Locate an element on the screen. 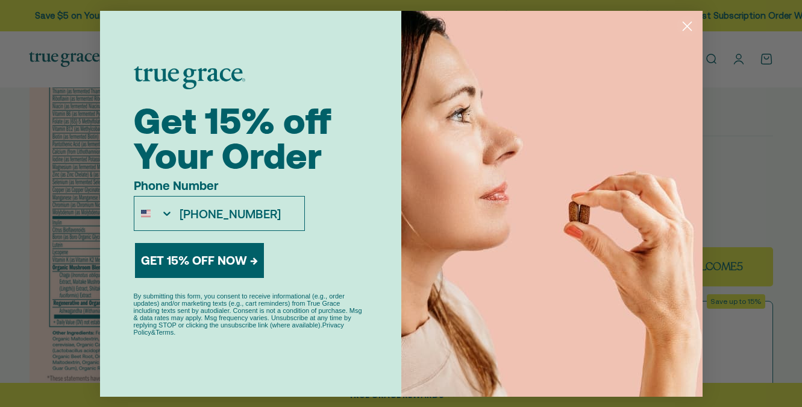 The height and width of the screenshot is (407, 802). button: Close dialog is located at coordinates (687, 26).